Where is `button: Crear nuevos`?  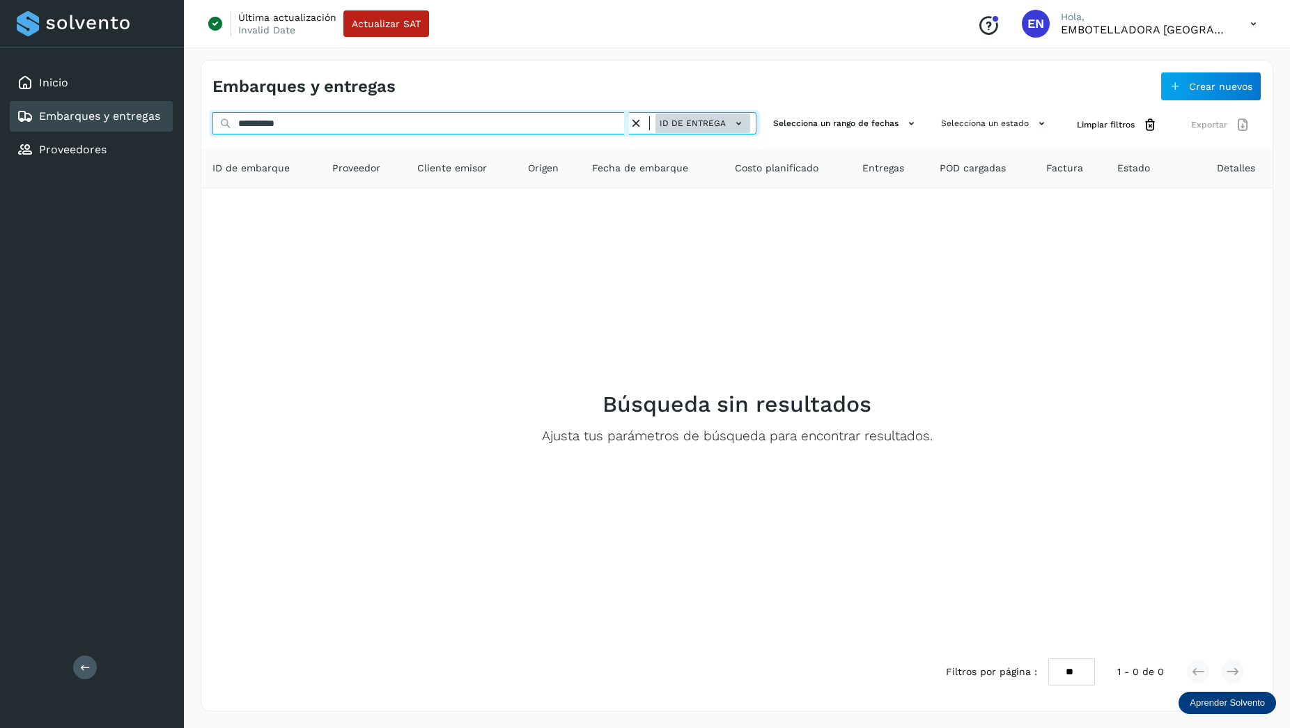
button: Crear nuevos is located at coordinates (1210, 86).